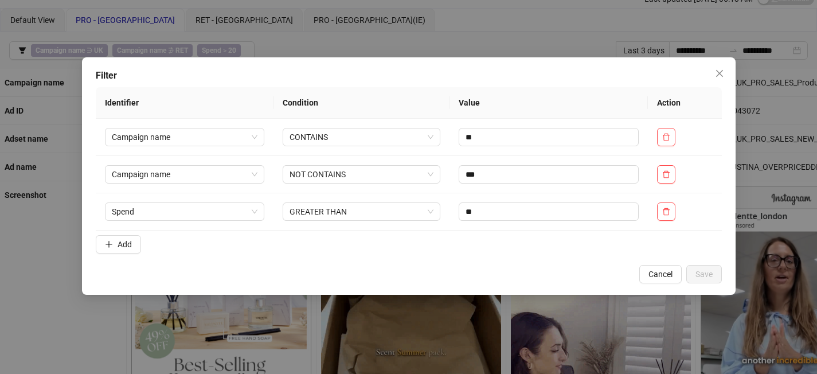  I want to click on button: Close, so click(719, 73).